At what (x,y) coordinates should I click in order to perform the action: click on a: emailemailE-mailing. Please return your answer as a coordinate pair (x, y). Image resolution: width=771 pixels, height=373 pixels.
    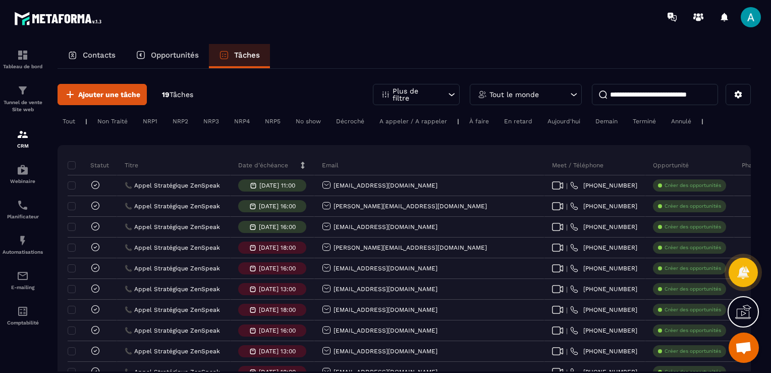
    Looking at the image, I should click on (23, 280).